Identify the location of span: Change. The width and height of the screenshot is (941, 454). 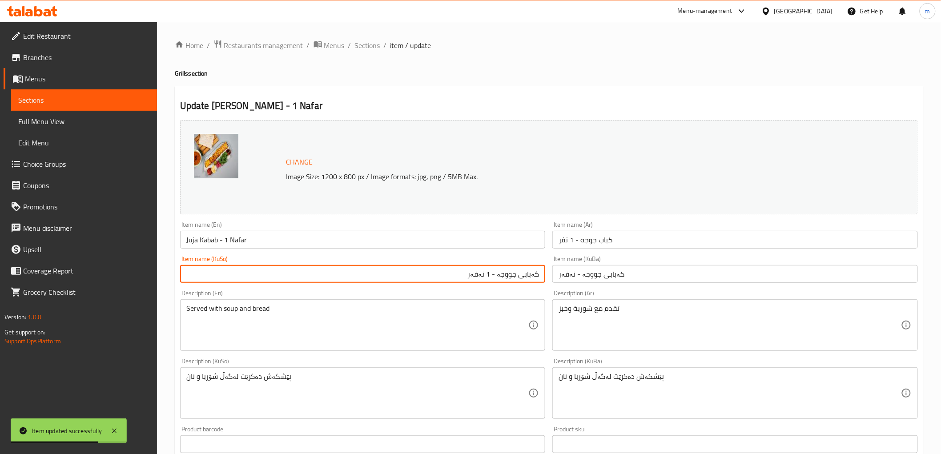
(300, 162).